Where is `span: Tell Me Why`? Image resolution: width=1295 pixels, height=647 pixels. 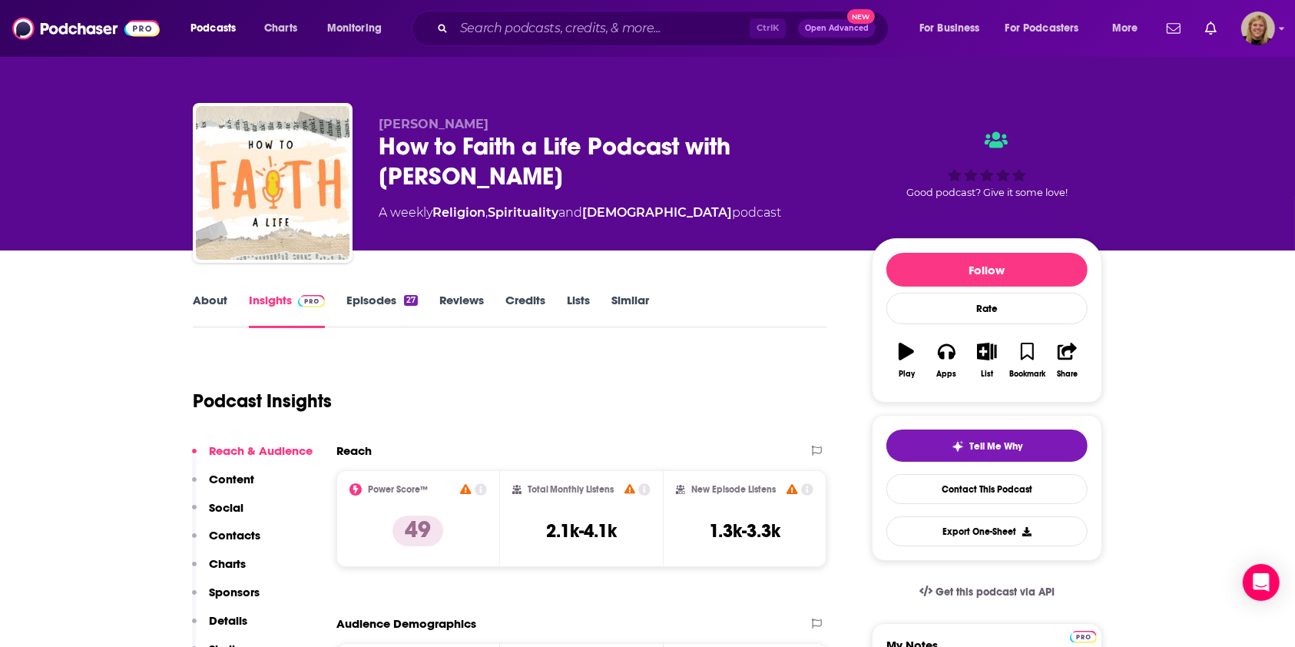
span: Tell Me Why is located at coordinates (996, 446).